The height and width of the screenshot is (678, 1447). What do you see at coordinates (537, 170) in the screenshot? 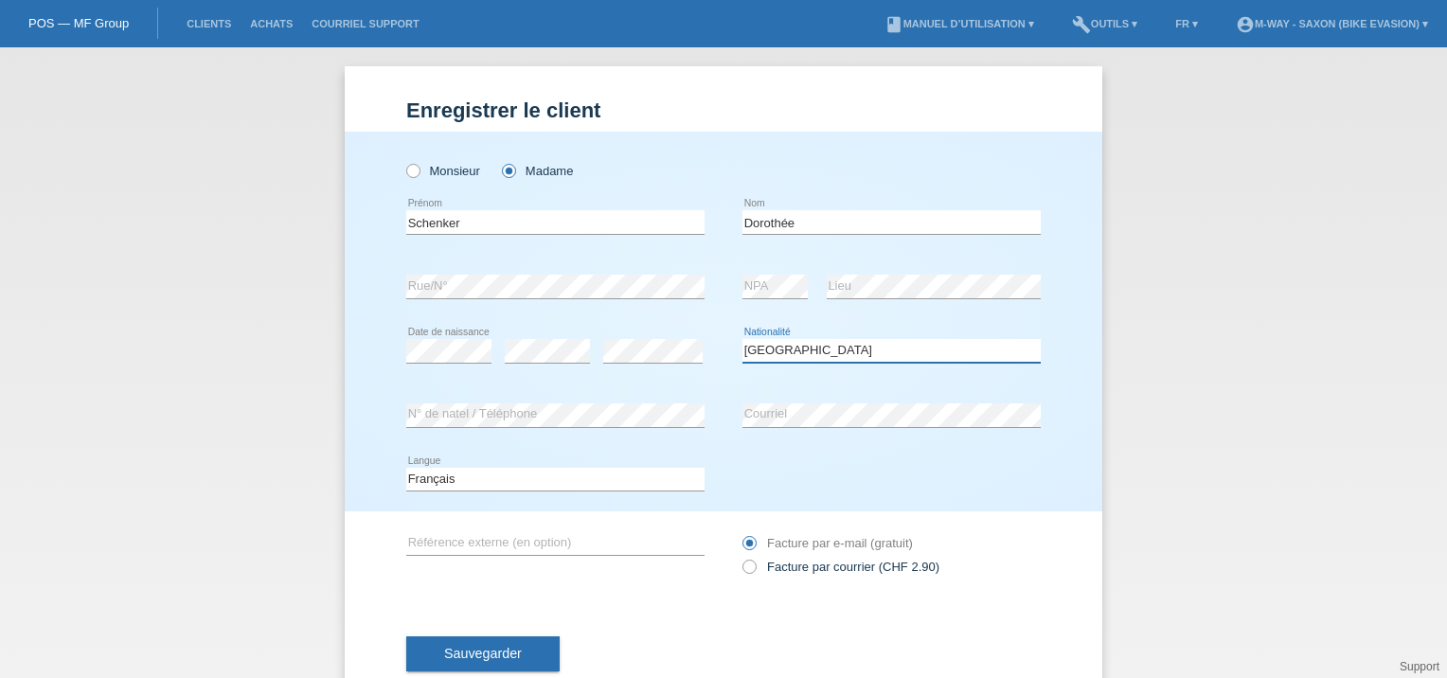
I see `label: Madame` at bounding box center [537, 170].